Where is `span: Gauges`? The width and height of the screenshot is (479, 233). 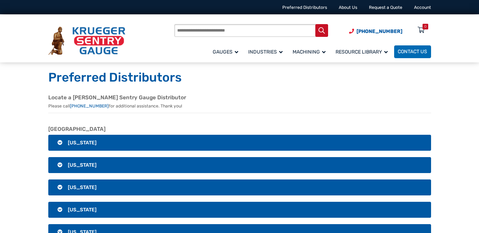
span: Gauges is located at coordinates (225, 52).